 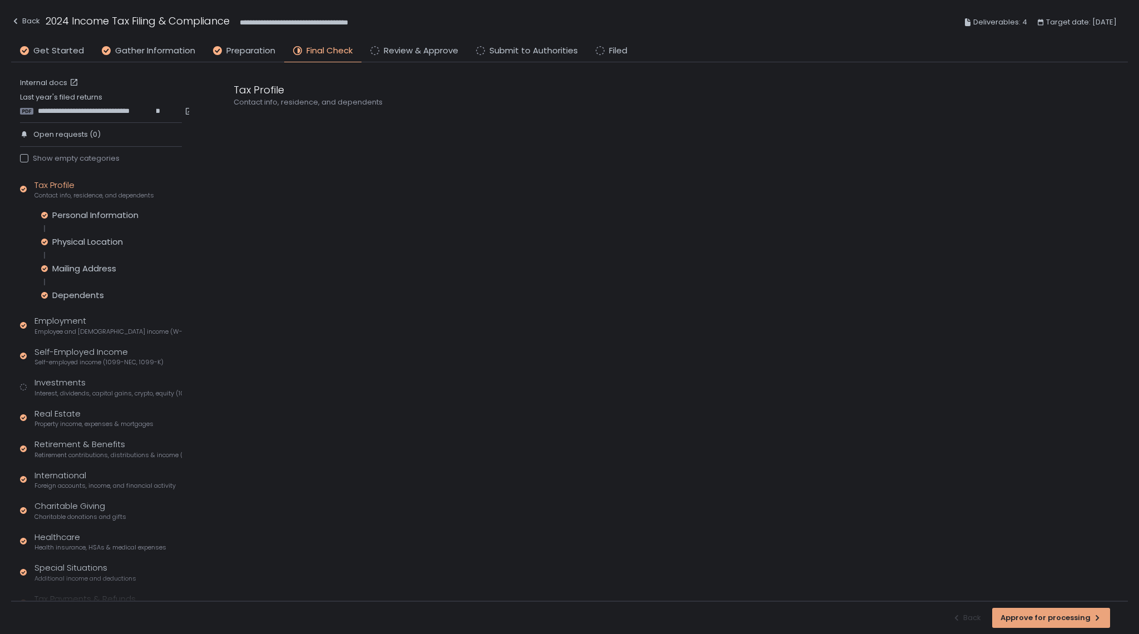 I want to click on span: Foreign accounts, income, and financial activity, so click(x=105, y=485).